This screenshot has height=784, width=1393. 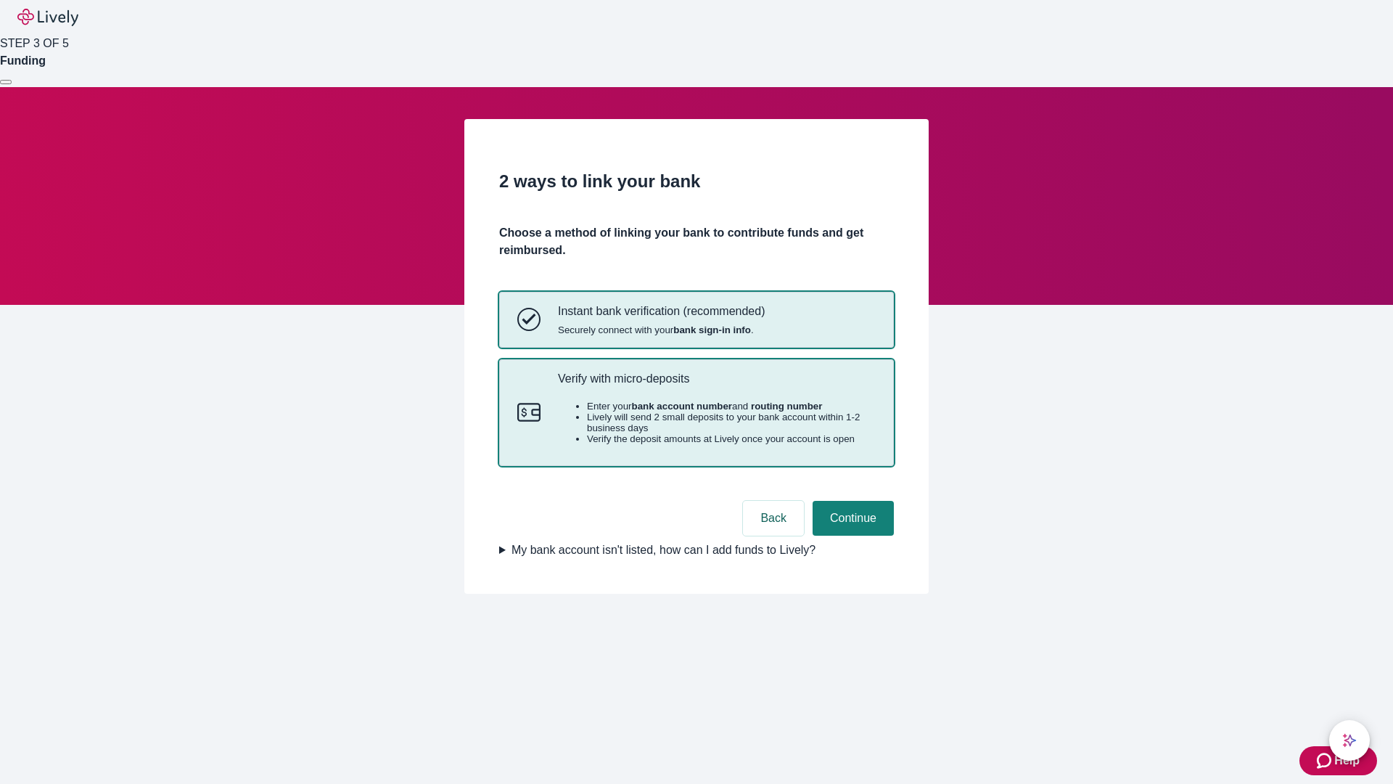 I want to click on button: chat, so click(x=1350, y=740).